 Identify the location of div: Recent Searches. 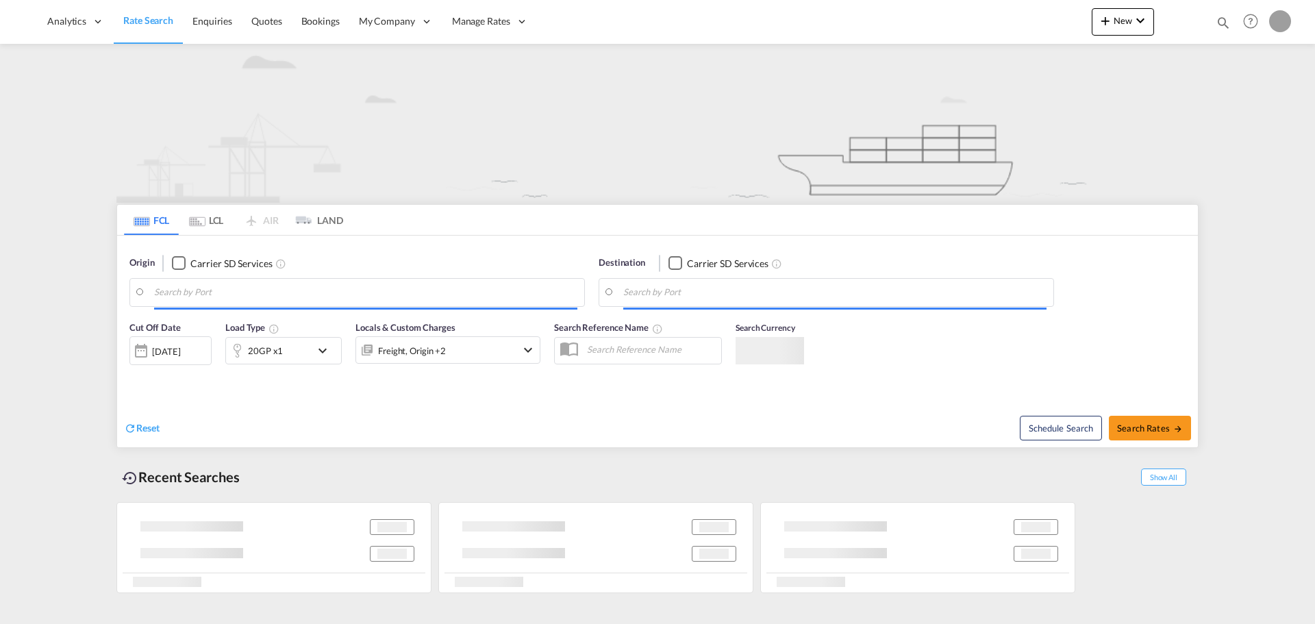
(181, 477).